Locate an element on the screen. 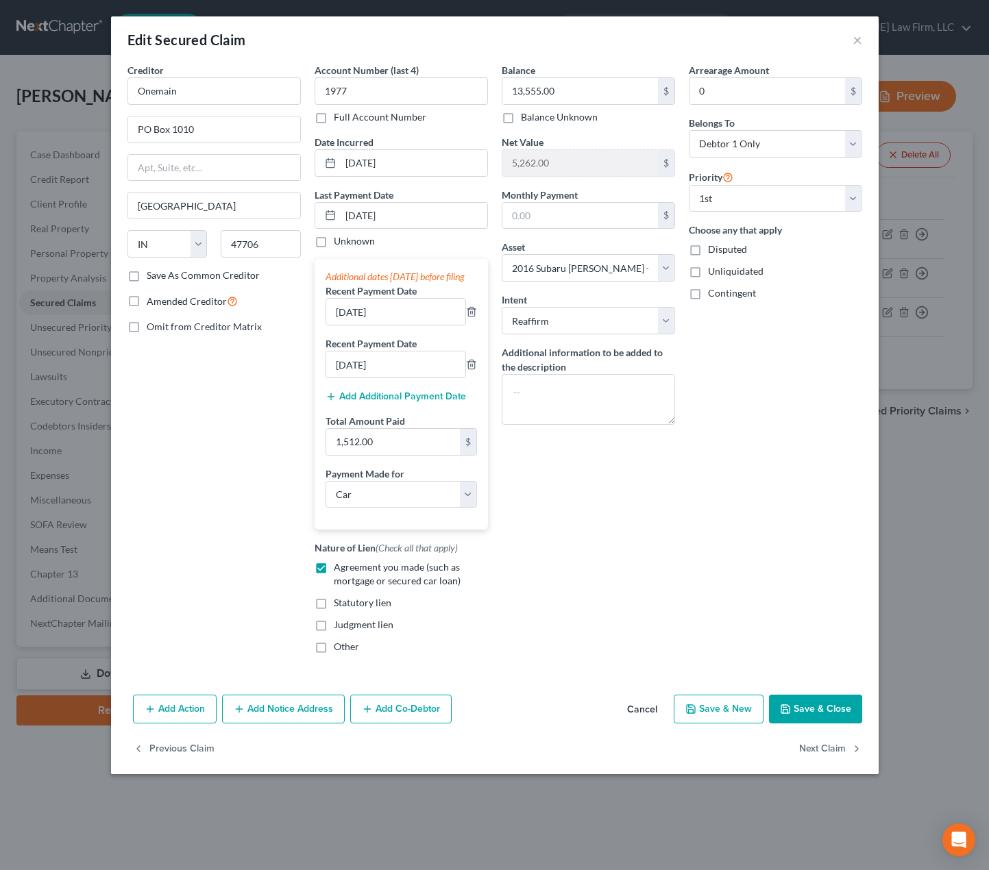 The height and width of the screenshot is (870, 989). input: Enter zip... is located at coordinates (260, 244).